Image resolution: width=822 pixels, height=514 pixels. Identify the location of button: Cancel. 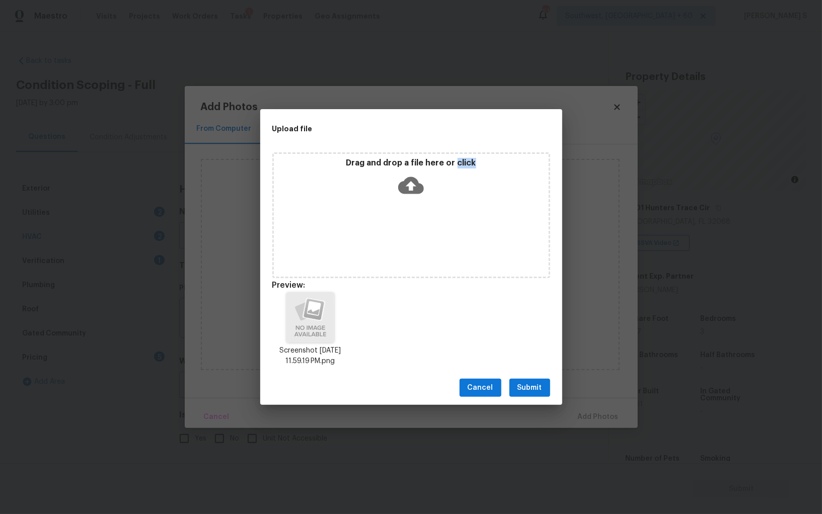
(480, 388).